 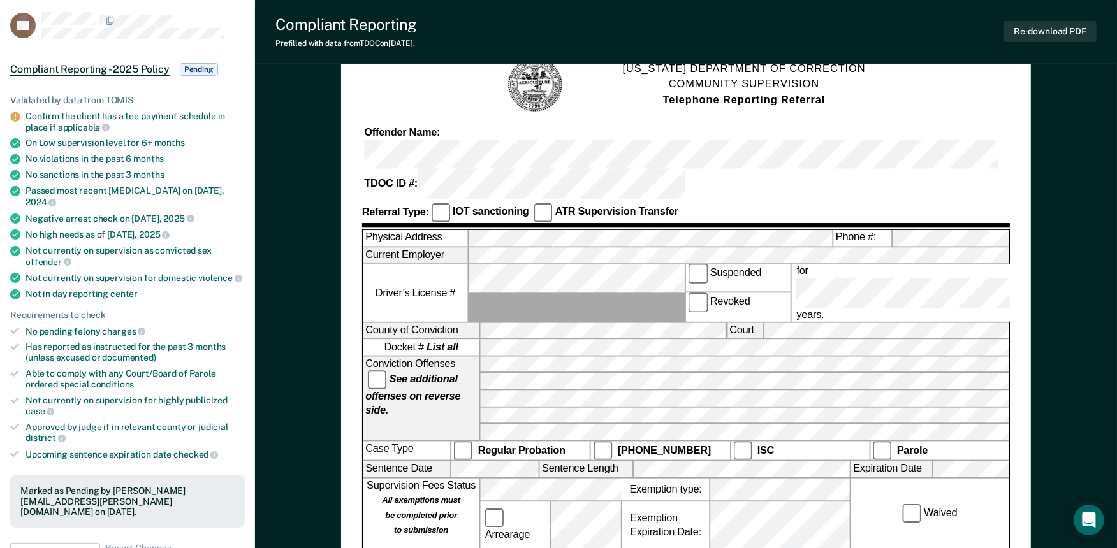 What do you see at coordinates (698, 303) in the screenshot?
I see `input: Revoked` at bounding box center [698, 303].